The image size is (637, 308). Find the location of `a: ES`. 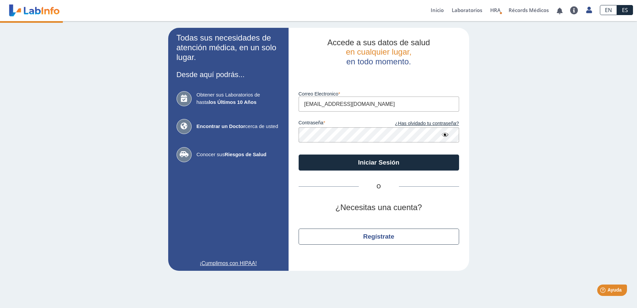

a: ES is located at coordinates (625, 10).